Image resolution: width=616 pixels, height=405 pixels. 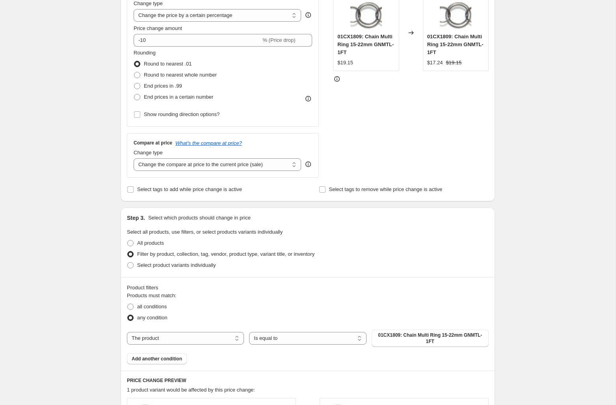 I want to click on input: -15, so click(x=197, y=40).